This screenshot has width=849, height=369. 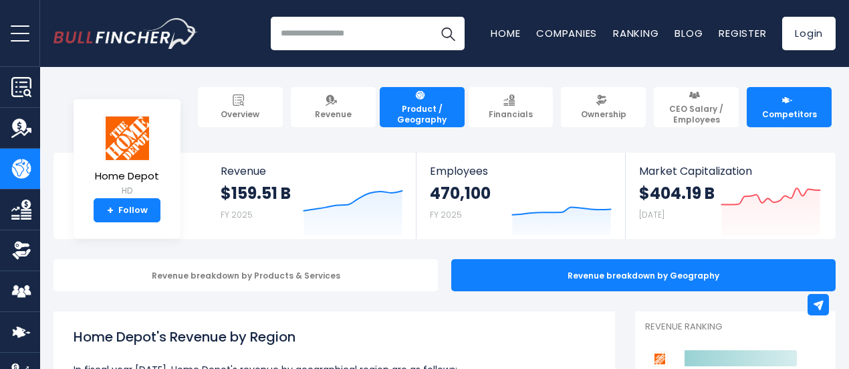 I want to click on a: Companies, so click(x=566, y=33).